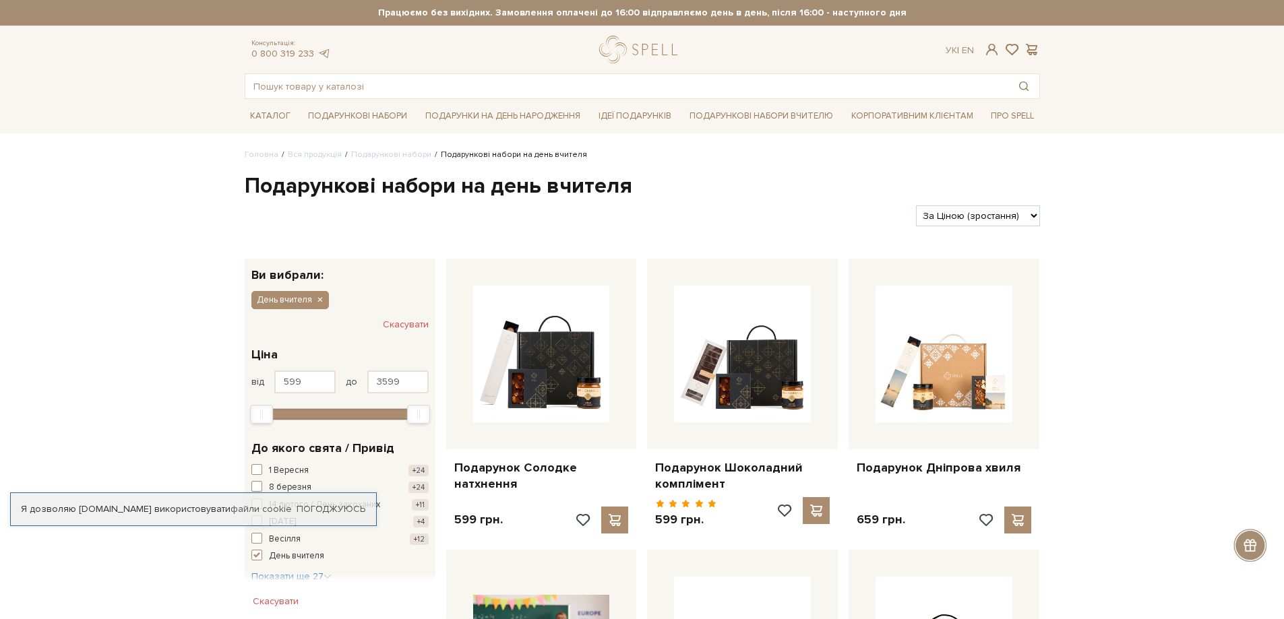  I want to click on a: Ідеї подарунків, so click(635, 116).